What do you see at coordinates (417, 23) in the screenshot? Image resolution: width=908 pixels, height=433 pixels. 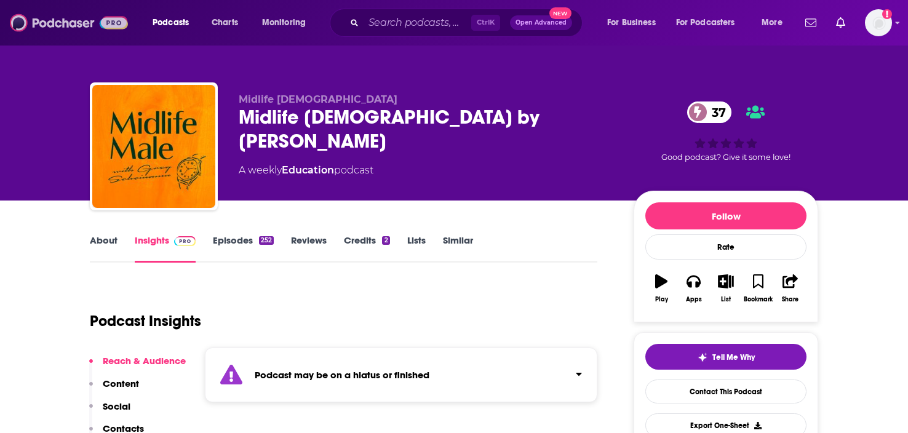 I see `input: Search podcasts, credits, & more...` at bounding box center [417, 23].